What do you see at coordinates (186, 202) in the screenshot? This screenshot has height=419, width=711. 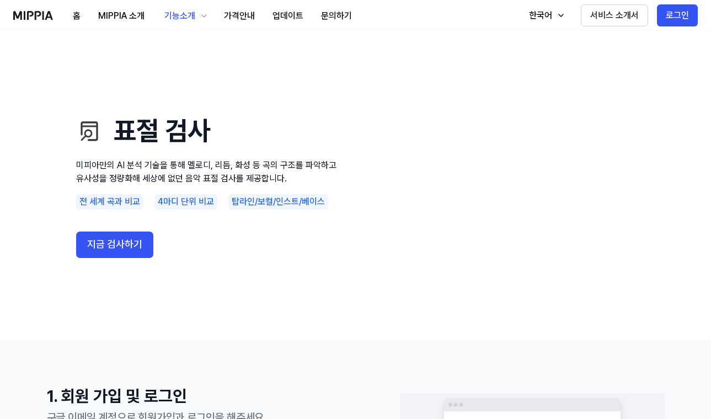 I see `div: 4마디 단위 비교` at bounding box center [186, 202].